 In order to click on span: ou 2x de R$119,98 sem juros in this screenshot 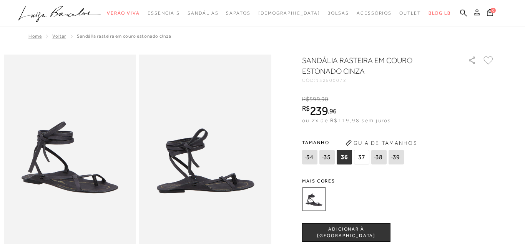, I will do `click(346, 120)`.